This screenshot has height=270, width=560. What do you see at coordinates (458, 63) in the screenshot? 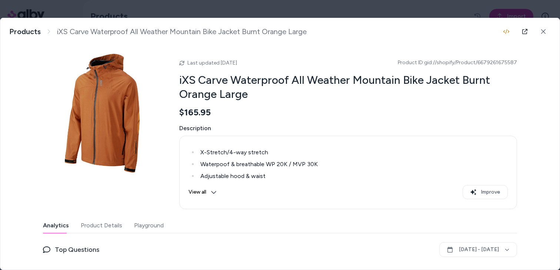
I see `span: Product ID: gid://shopify/Product/6679261675587` at bounding box center [458, 63].